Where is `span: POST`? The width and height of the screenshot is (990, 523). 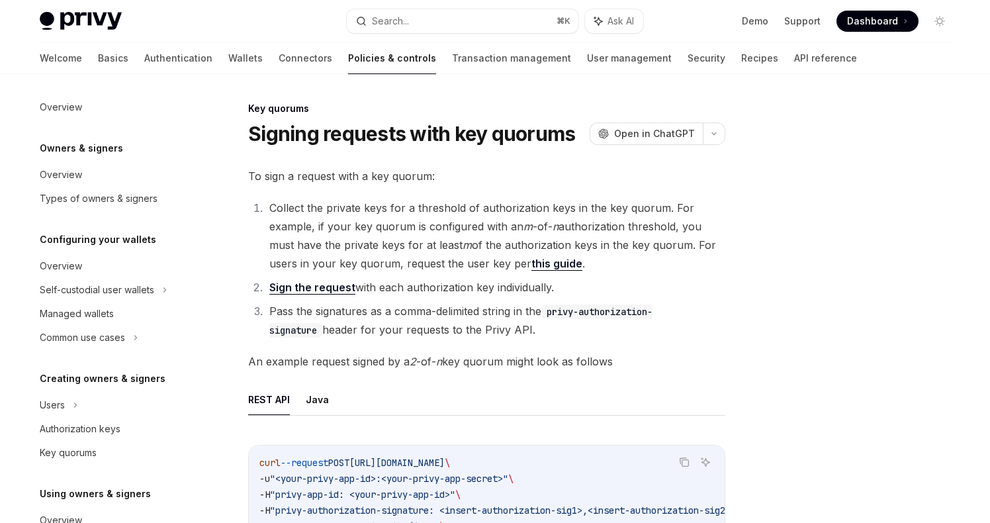
span: POST is located at coordinates (339, 463).